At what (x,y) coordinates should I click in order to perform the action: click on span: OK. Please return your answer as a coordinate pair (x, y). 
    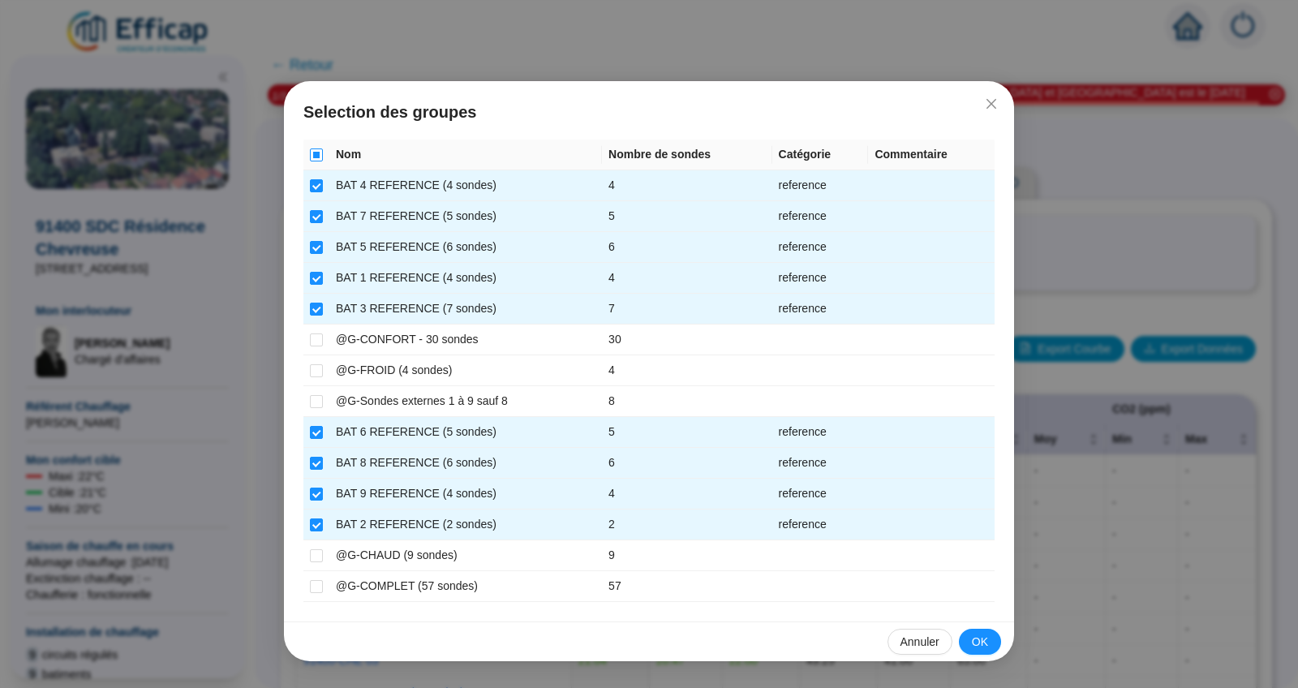
    Looking at the image, I should click on (980, 642).